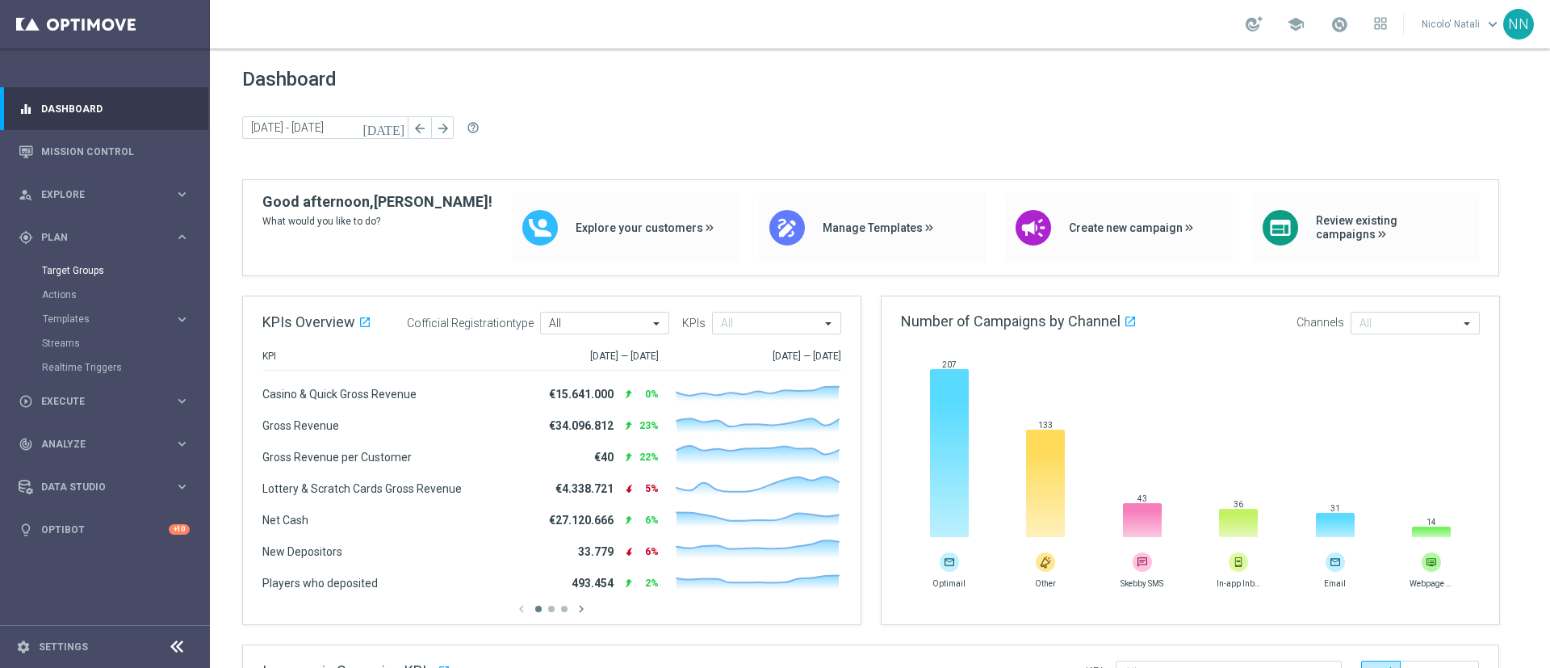  Describe the element at coordinates (23, 647) in the screenshot. I see `i: settings` at that location.